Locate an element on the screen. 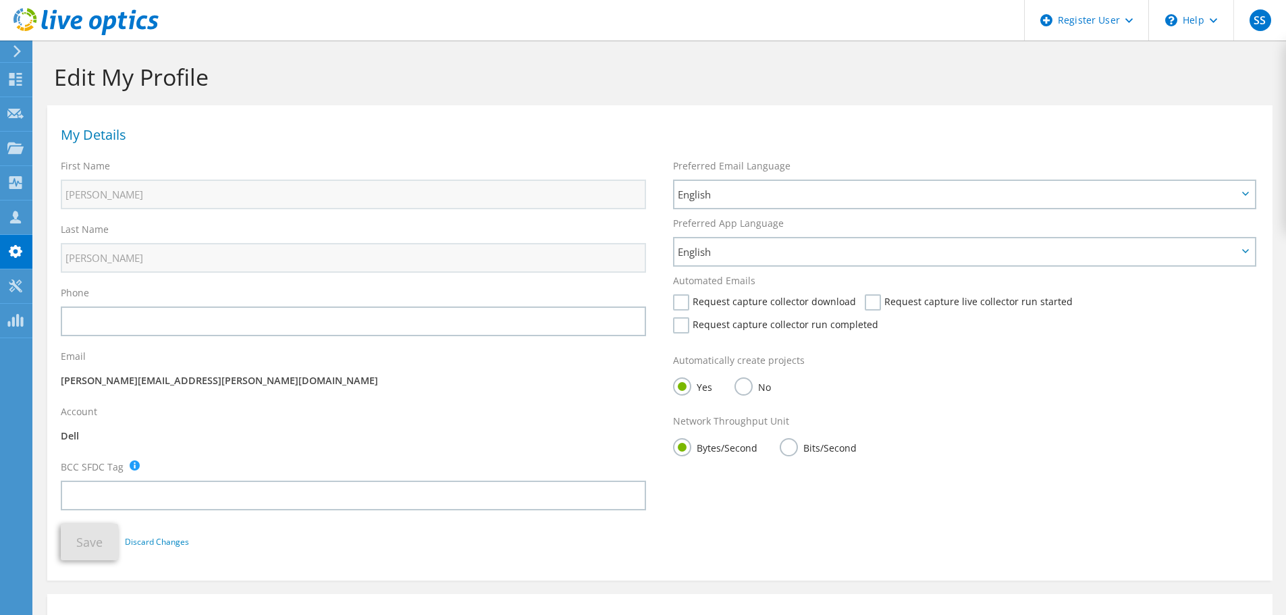 The image size is (1286, 615). h1: My Details is located at coordinates (656, 135).